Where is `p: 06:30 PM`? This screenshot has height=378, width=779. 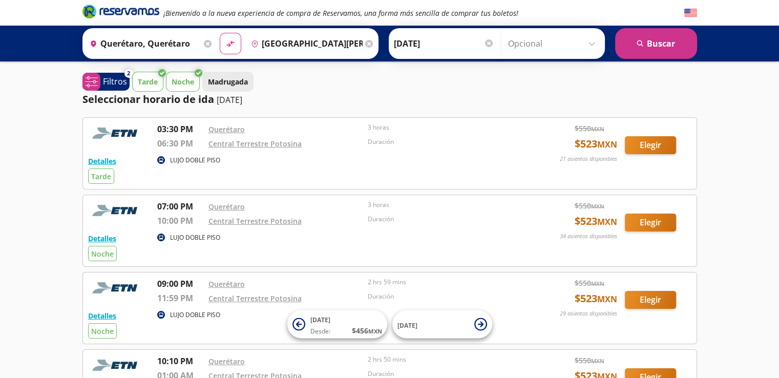 p: 06:30 PM is located at coordinates (180, 143).